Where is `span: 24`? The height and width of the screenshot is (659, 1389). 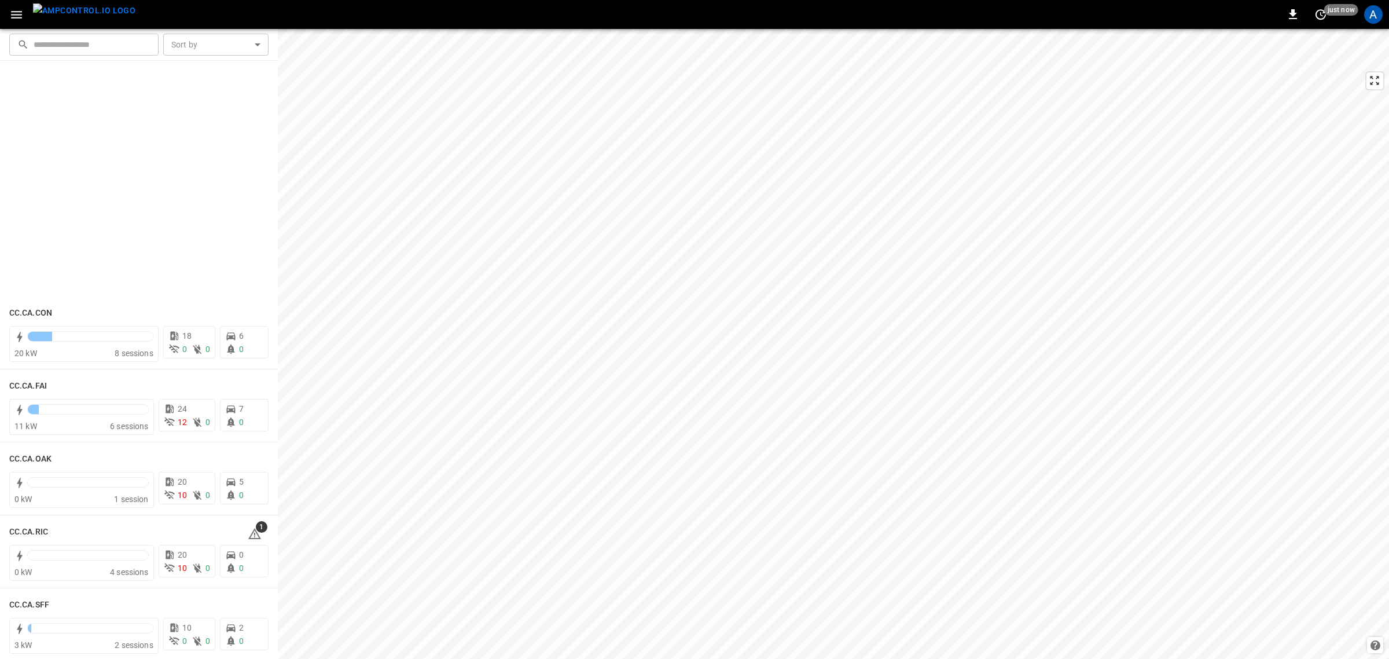
span: 24 is located at coordinates (182, 409).